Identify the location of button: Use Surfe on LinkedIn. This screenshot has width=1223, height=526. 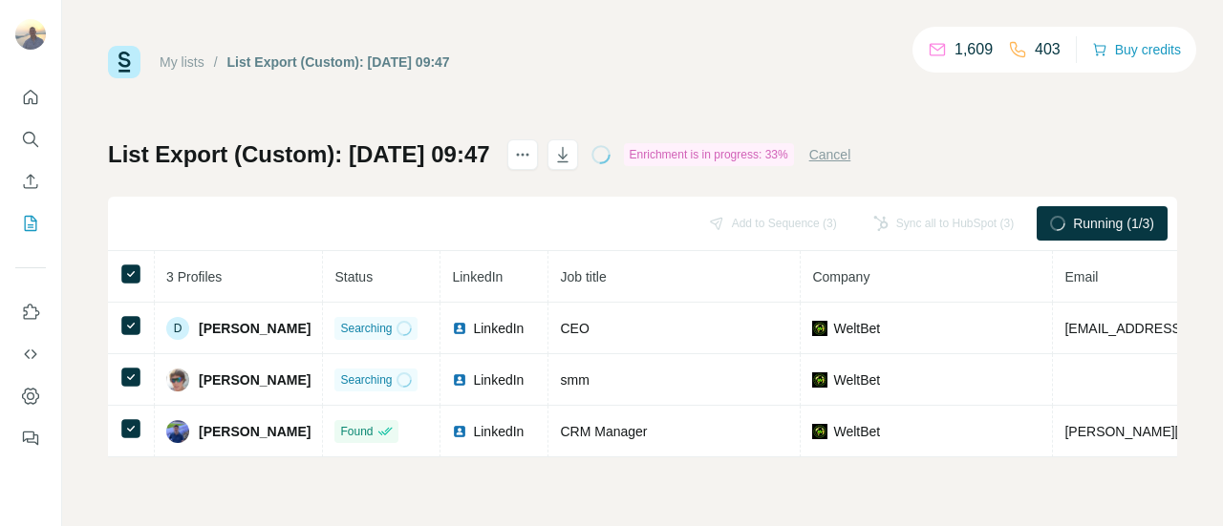
(31, 312).